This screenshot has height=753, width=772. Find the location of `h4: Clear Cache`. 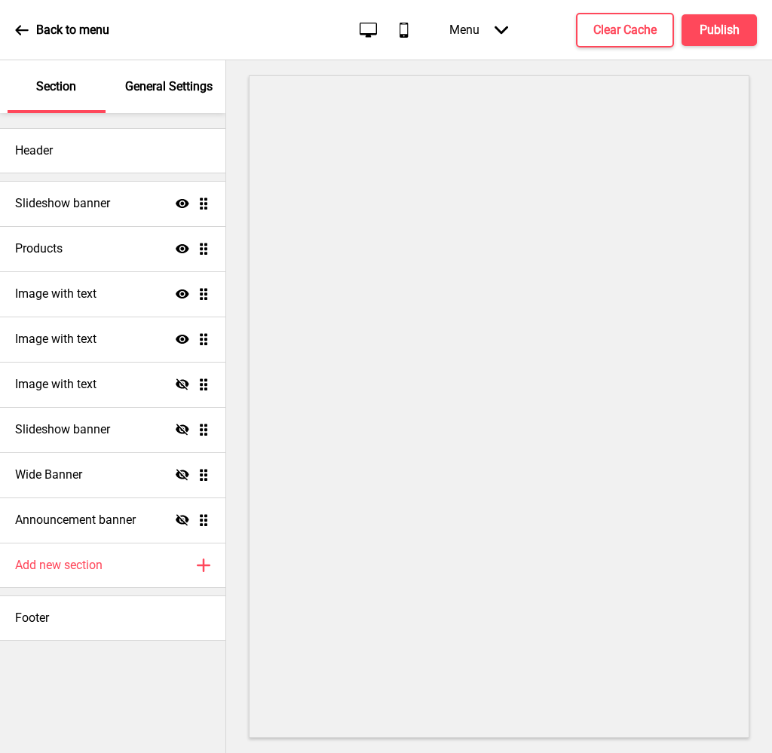

h4: Clear Cache is located at coordinates (625, 30).